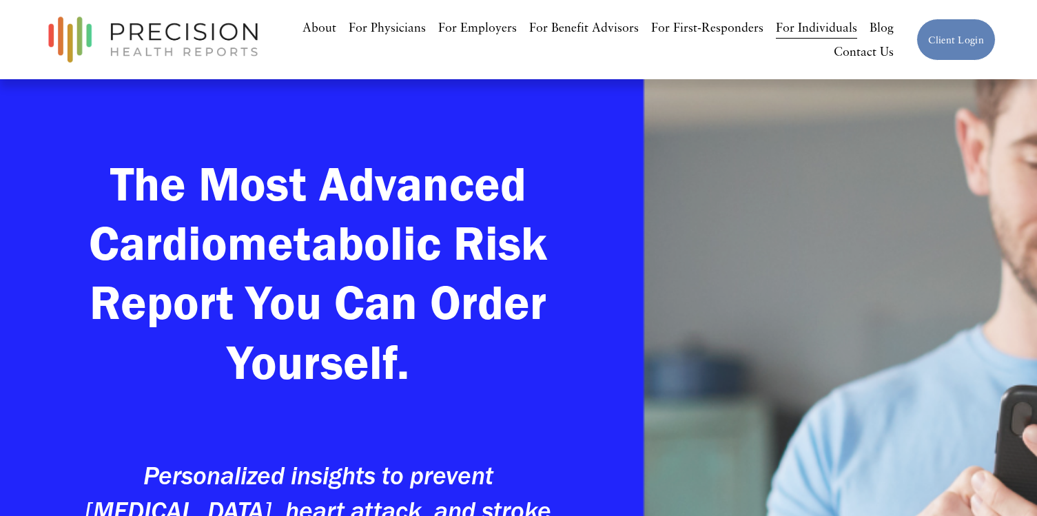  I want to click on strong: The Most Advanced Cardiometabolic Risk Report You Can Order Yourself., so click(324, 273).